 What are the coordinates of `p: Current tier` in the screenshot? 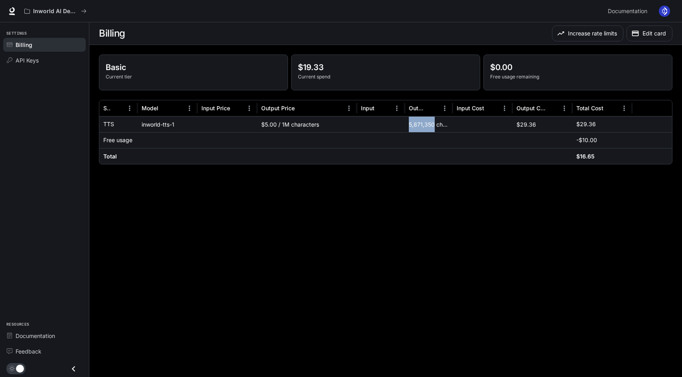 It's located at (193, 77).